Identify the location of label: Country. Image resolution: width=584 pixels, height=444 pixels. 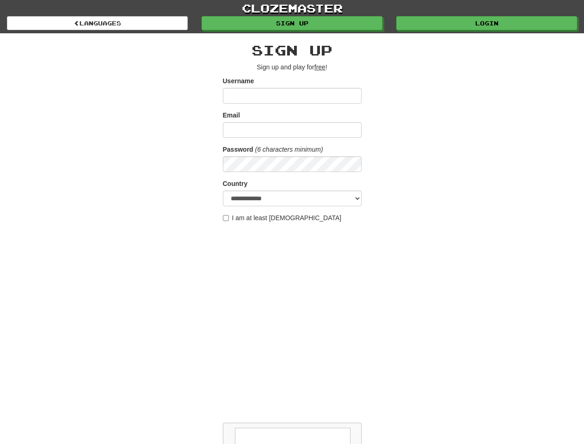
(235, 184).